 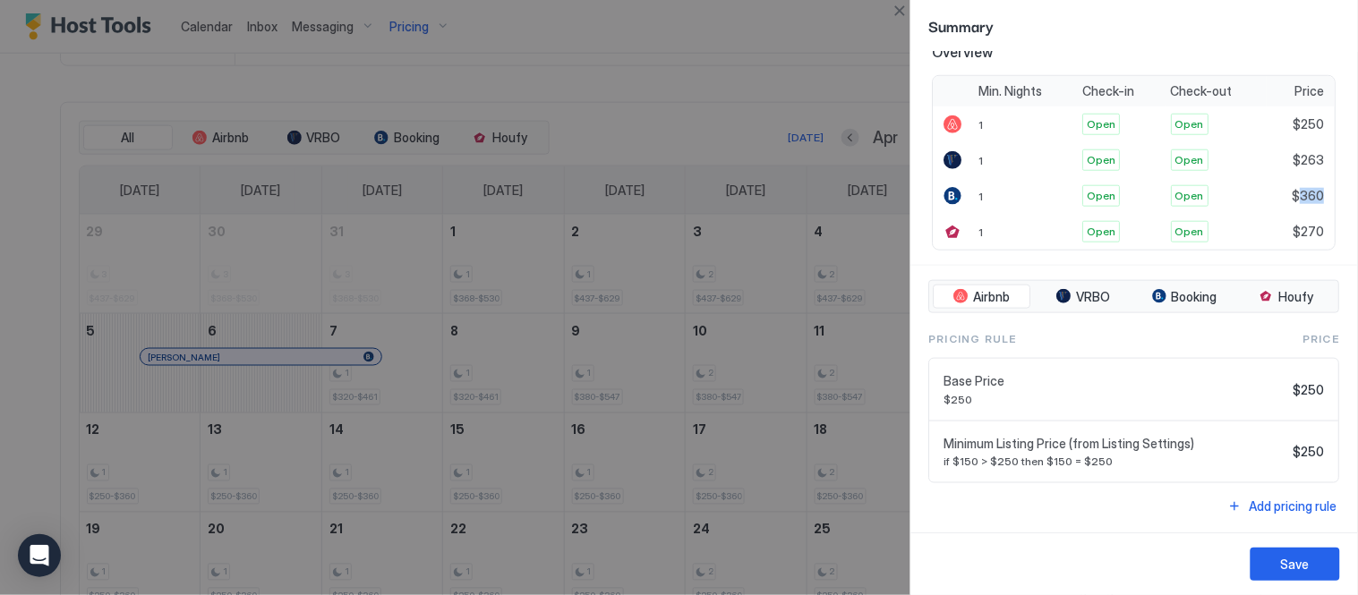 What do you see at coordinates (1134, 25) in the screenshot?
I see `span: Summary` at bounding box center [1134, 25].